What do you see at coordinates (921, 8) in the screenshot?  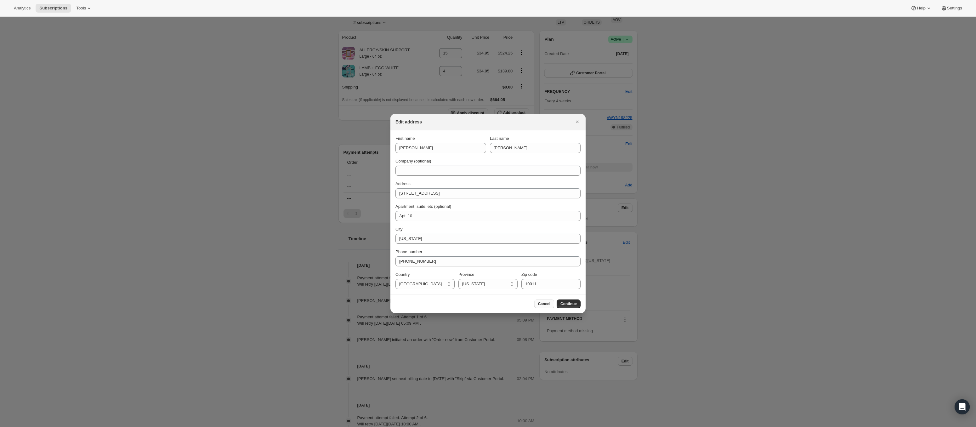 I see `span: Help` at bounding box center [921, 8].